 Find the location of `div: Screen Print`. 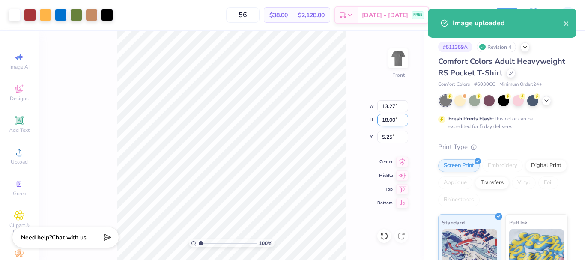

div: Screen Print is located at coordinates (459, 166).